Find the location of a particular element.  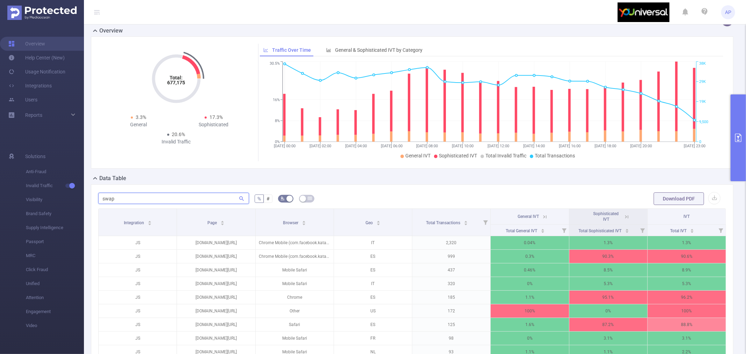

span: 20.6% is located at coordinates (179, 134).